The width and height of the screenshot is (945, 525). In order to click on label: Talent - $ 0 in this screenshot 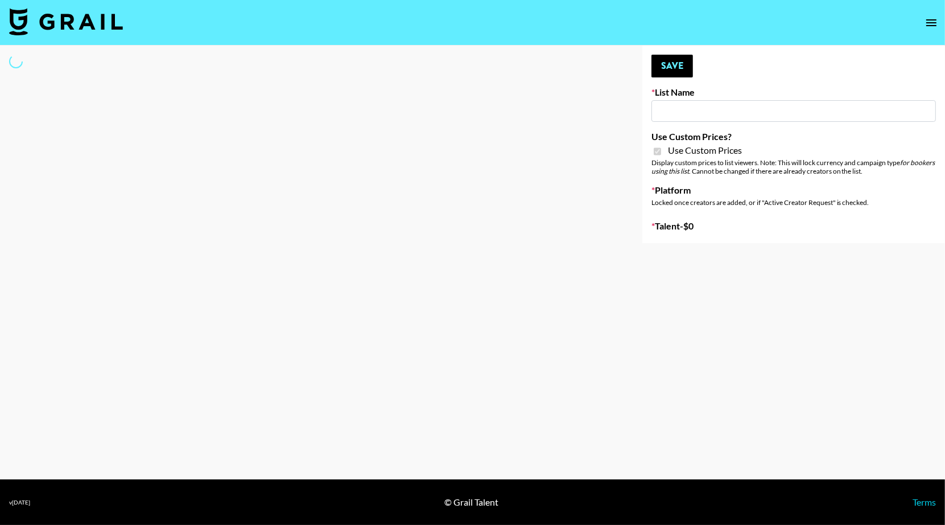, I will do `click(794, 226)`.